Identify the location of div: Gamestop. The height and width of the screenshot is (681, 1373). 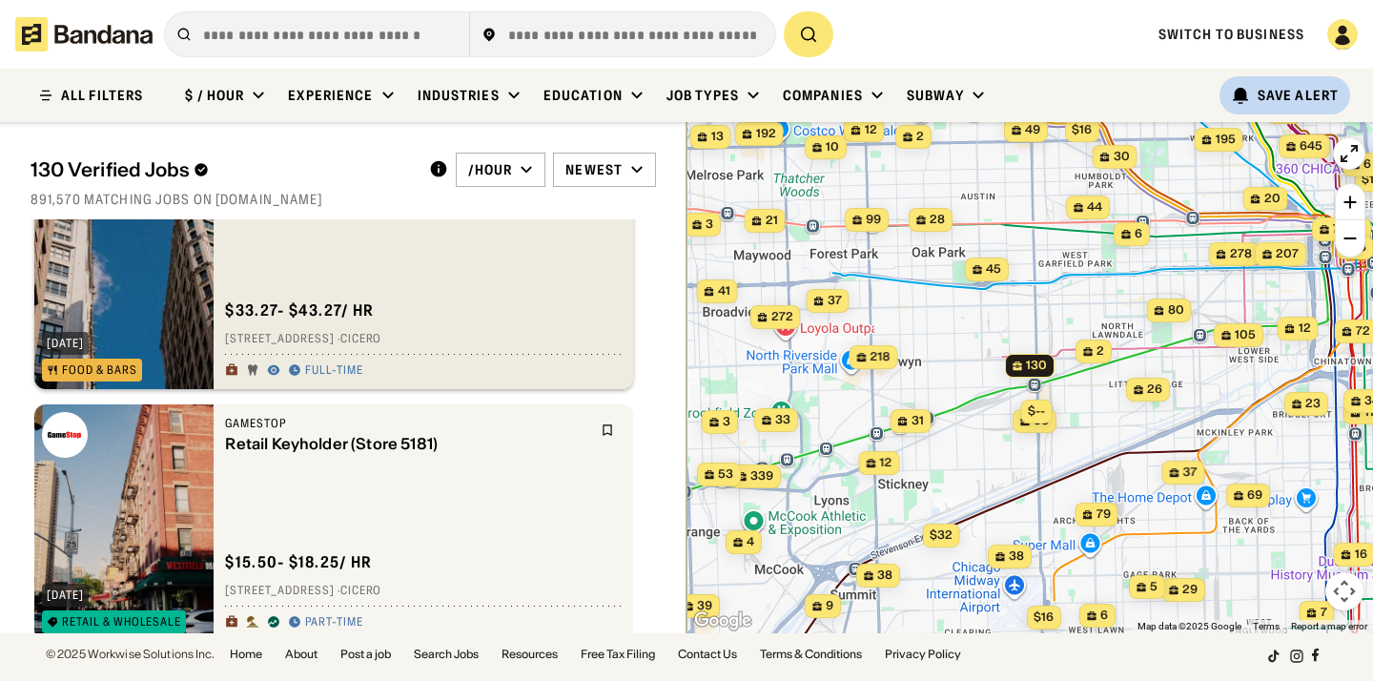
(407, 423).